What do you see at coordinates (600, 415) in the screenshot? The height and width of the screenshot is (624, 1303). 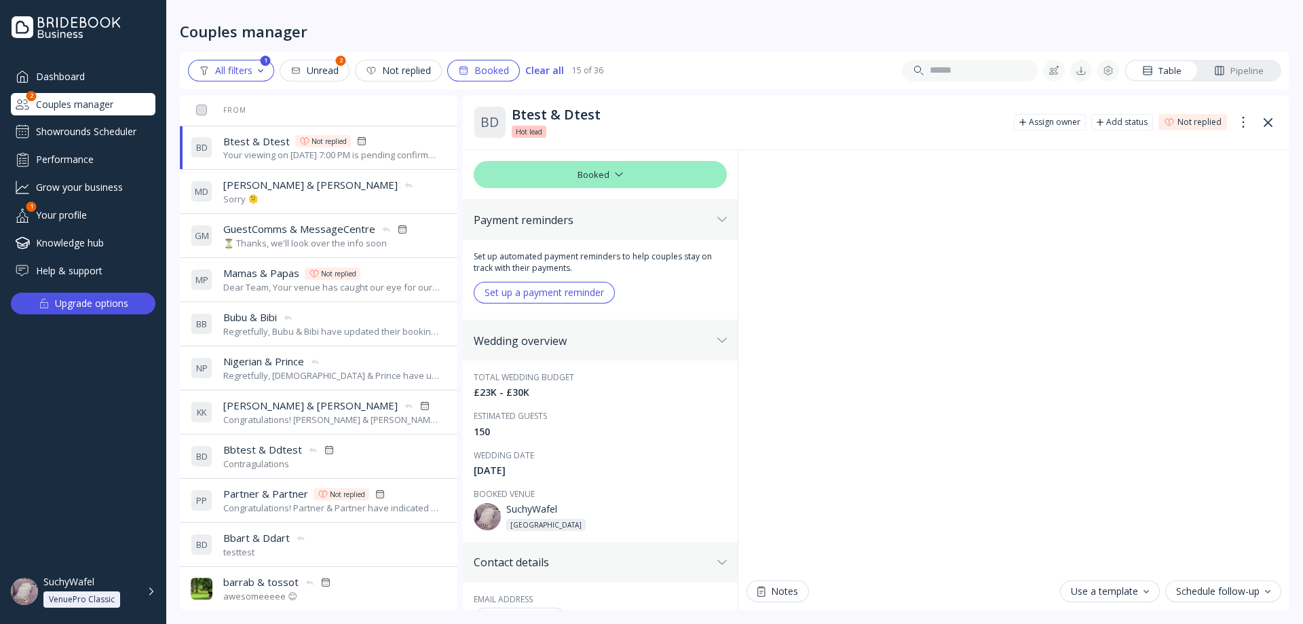 I see `div: Estimated guests` at bounding box center [600, 415].